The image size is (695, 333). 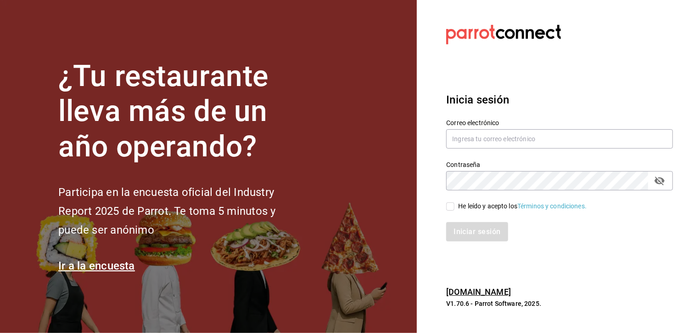 What do you see at coordinates (660, 181) in the screenshot?
I see `button: passwordField` at bounding box center [660, 181].